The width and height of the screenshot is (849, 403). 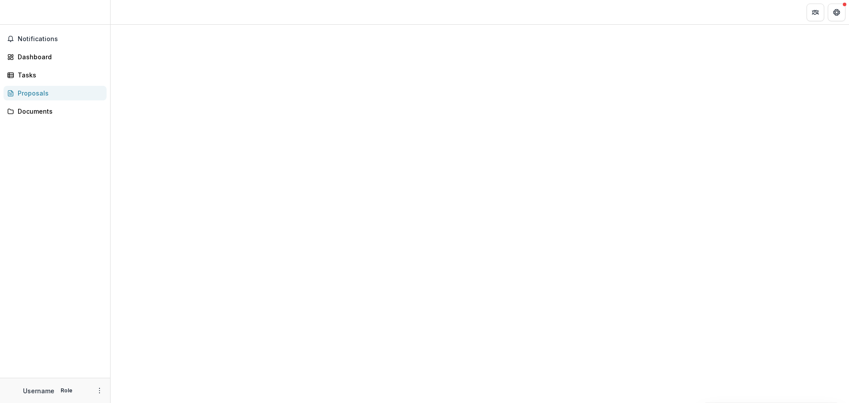 What do you see at coordinates (99, 390) in the screenshot?
I see `button: More` at bounding box center [99, 390].